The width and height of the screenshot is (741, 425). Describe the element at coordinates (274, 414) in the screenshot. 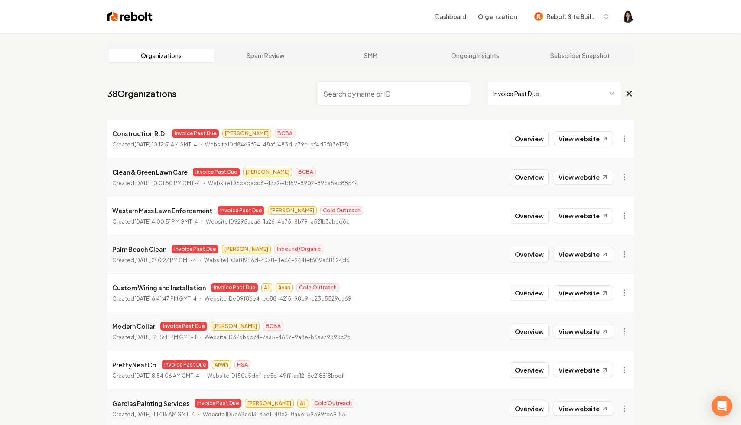

I see `p: Website ID 5e62cc13-a3e1-48e2-8a6e-59399fec9153` at that location.